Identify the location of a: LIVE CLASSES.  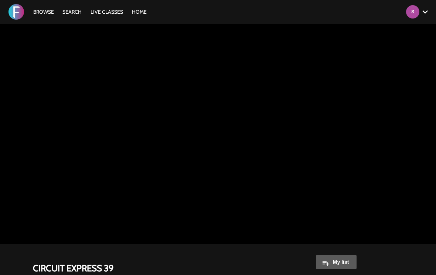
(107, 12).